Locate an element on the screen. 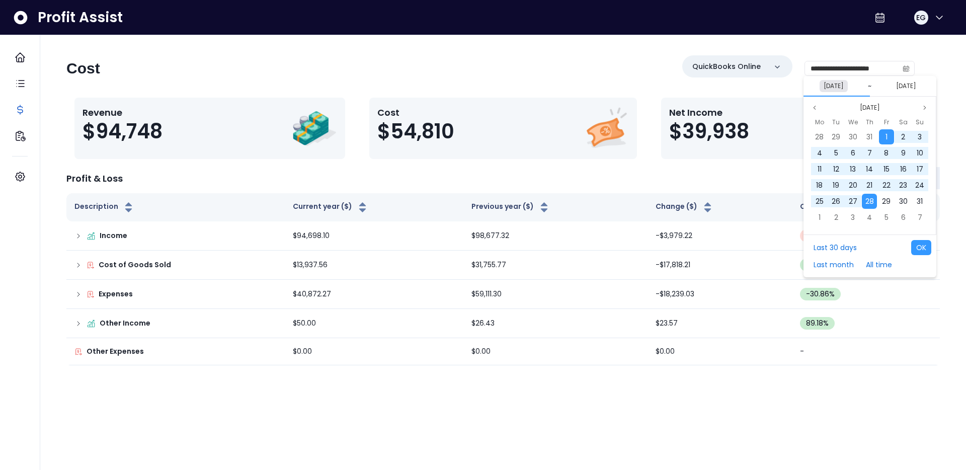  span: 1 is located at coordinates (886, 137).